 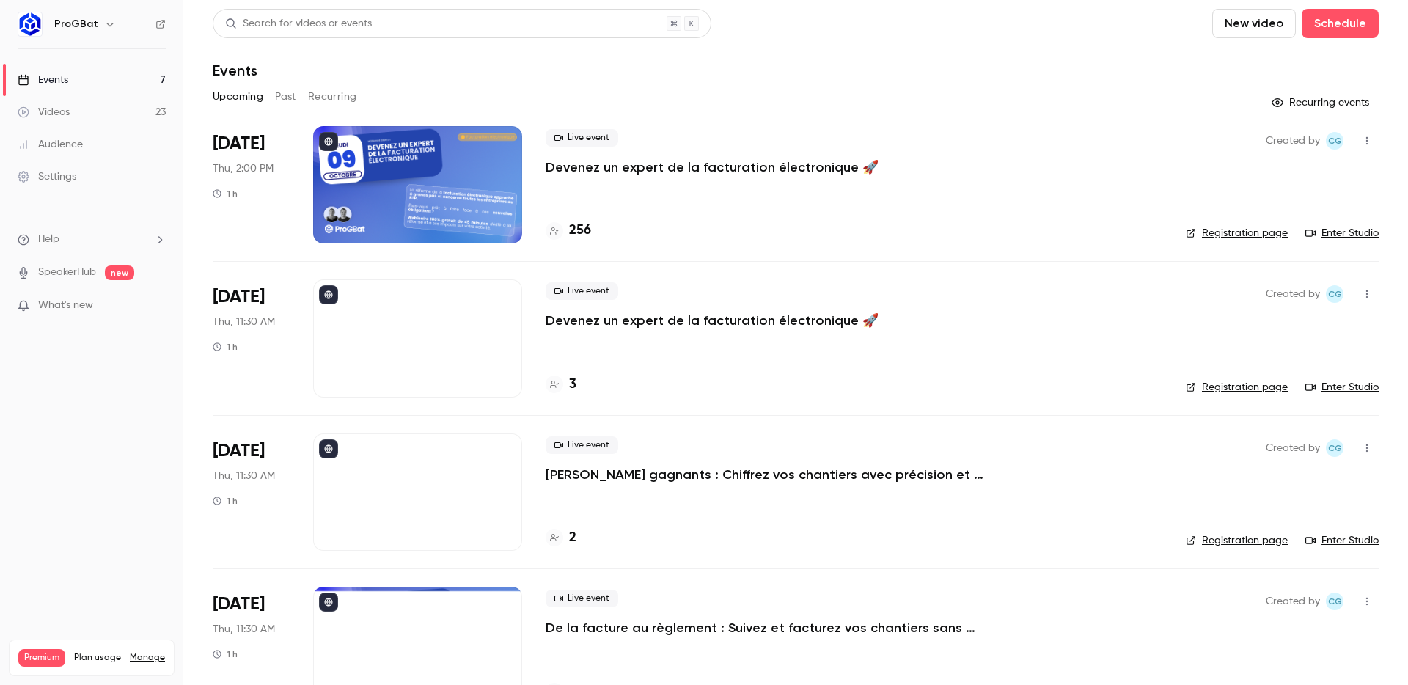 I want to click on button: Recurring, so click(x=332, y=97).